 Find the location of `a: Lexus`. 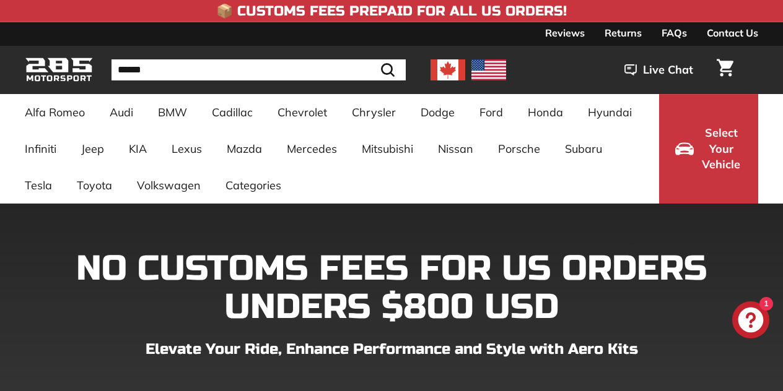

a: Lexus is located at coordinates (186, 149).